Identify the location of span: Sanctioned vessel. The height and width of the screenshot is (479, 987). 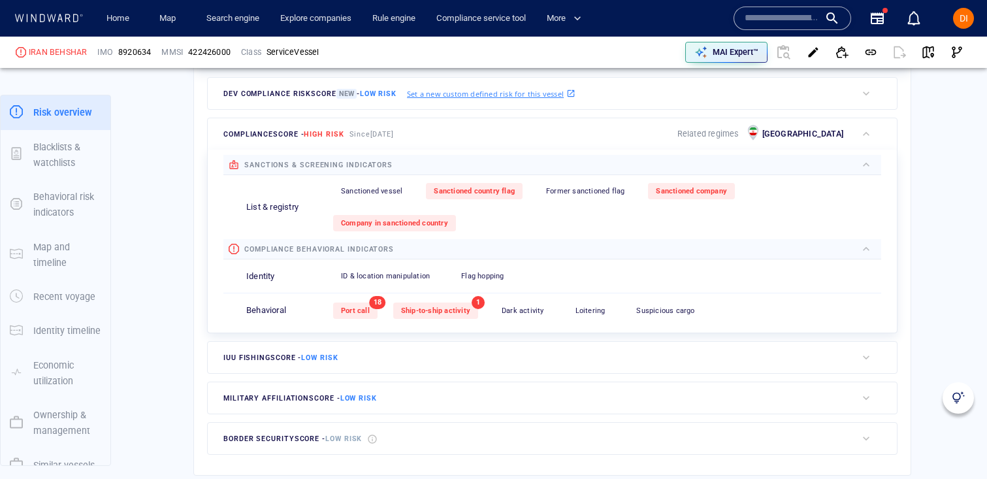
(372, 191).